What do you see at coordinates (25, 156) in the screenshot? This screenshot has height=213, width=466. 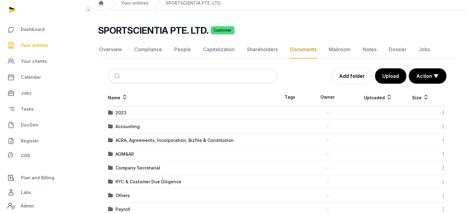 I see `span: CDD` at bounding box center [25, 156].